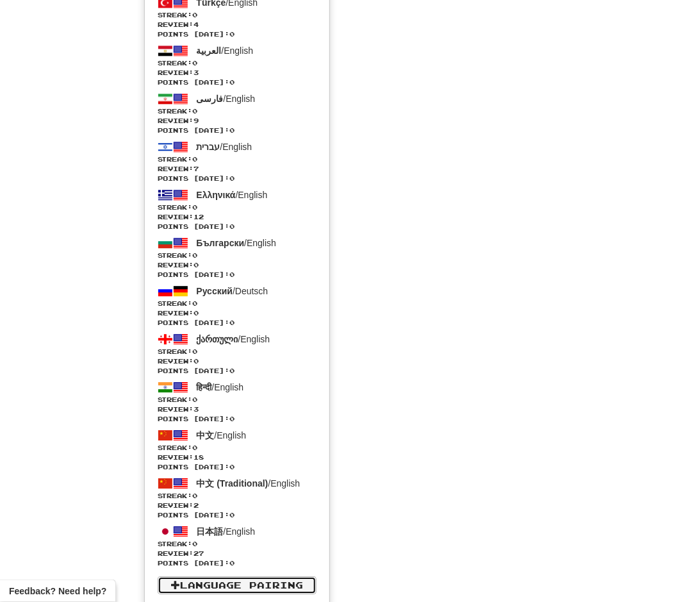 The image size is (692, 602). Describe the element at coordinates (204, 387) in the screenshot. I see `span: हिन्दी` at that location.